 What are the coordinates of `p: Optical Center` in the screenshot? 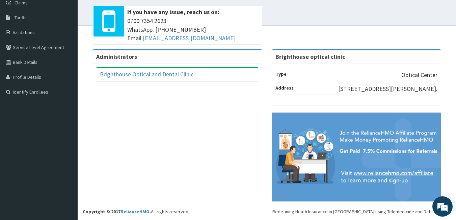 It's located at (419, 75).